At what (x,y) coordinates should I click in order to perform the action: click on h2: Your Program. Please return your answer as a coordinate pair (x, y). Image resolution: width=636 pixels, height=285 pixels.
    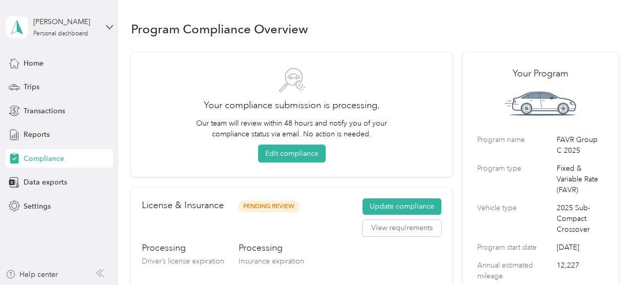
    Looking at the image, I should click on (541, 73).